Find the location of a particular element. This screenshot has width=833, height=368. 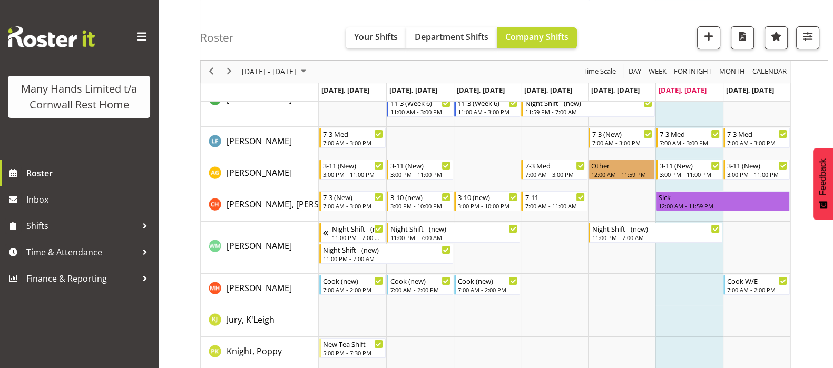

div: Galvez, Angeline"s event - 3-11 (New) Begin From Tuesday, August 12, 2025 at 3:00:00 PM GMT+12:00... is located at coordinates (420, 170).